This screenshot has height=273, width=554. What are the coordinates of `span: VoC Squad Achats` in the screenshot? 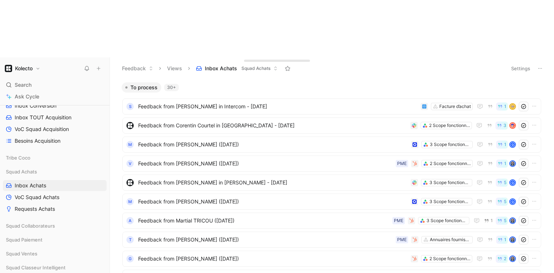 It's located at (37, 197).